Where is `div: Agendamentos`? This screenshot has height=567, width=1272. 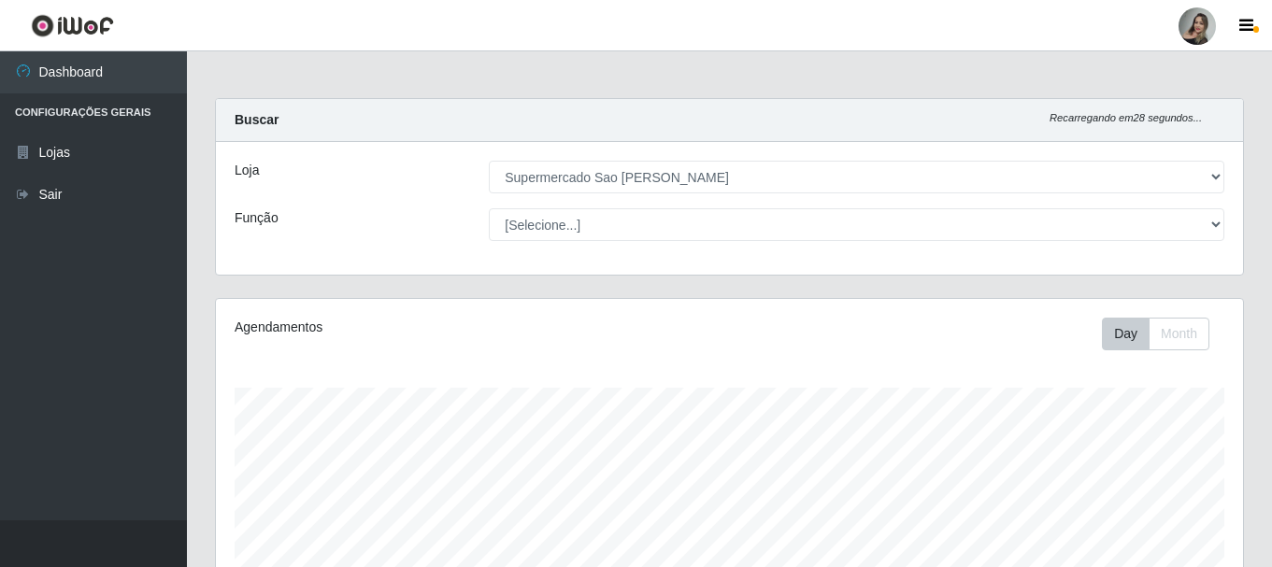 div: Agendamentos is located at coordinates (433, 327).